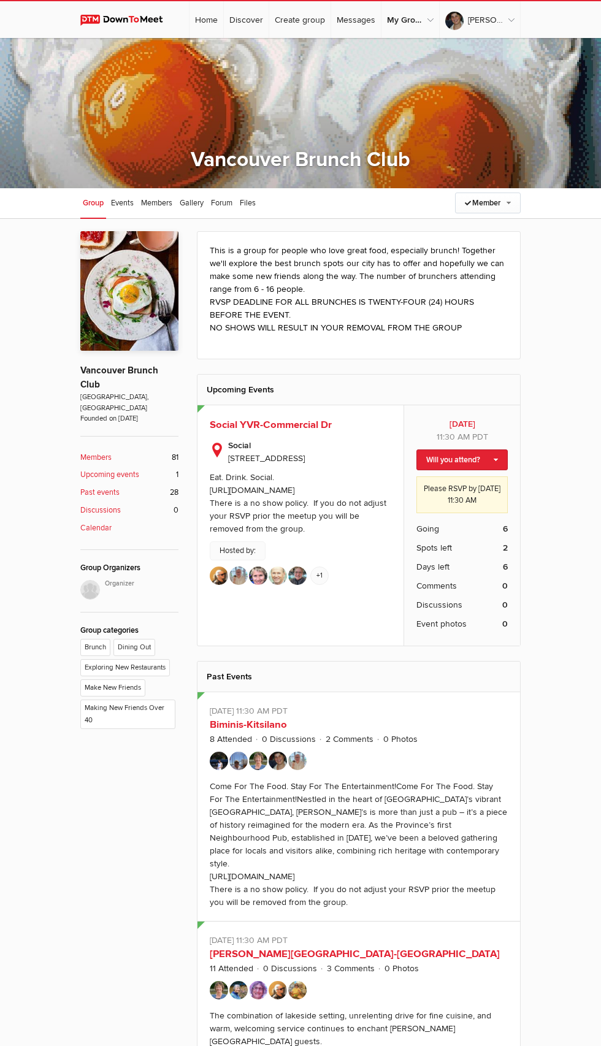  Describe the element at coordinates (278, 576) in the screenshot. I see `img: Frank Kusmer` at that location.